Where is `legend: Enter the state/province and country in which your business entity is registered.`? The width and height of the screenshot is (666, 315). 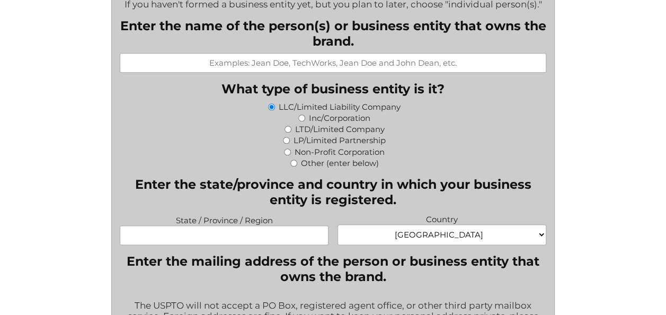 legend: Enter the state/province and country in which your business entity is registered. is located at coordinates (333, 192).